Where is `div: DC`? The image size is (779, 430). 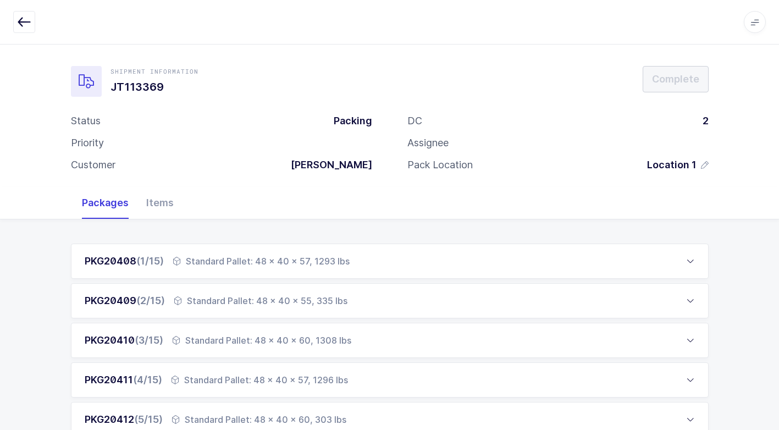 div: DC is located at coordinates (415, 121).